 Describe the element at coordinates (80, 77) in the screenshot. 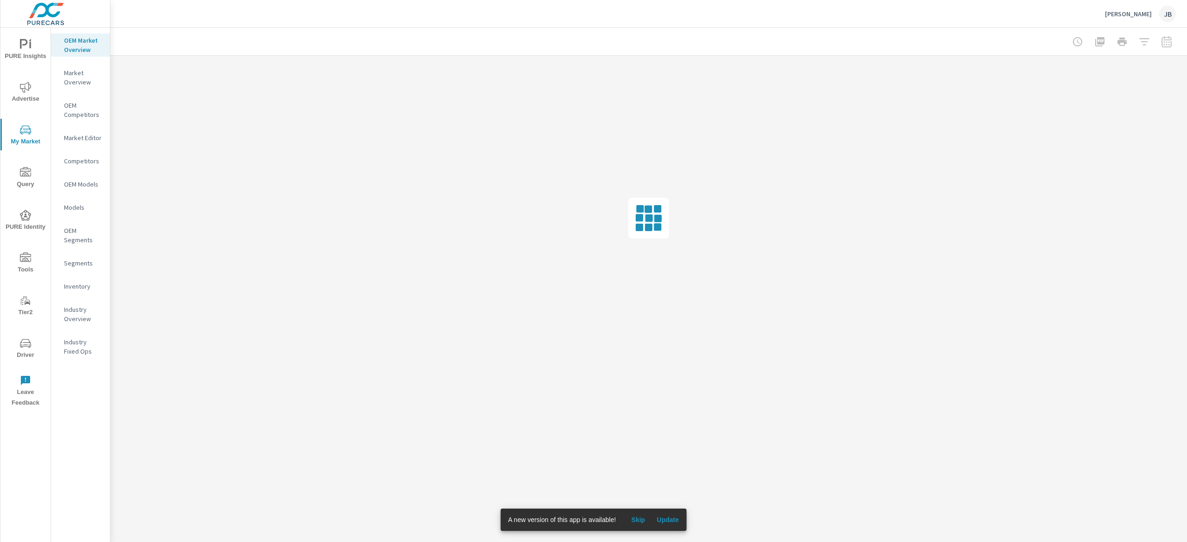

I see `div: Market Overview` at that location.